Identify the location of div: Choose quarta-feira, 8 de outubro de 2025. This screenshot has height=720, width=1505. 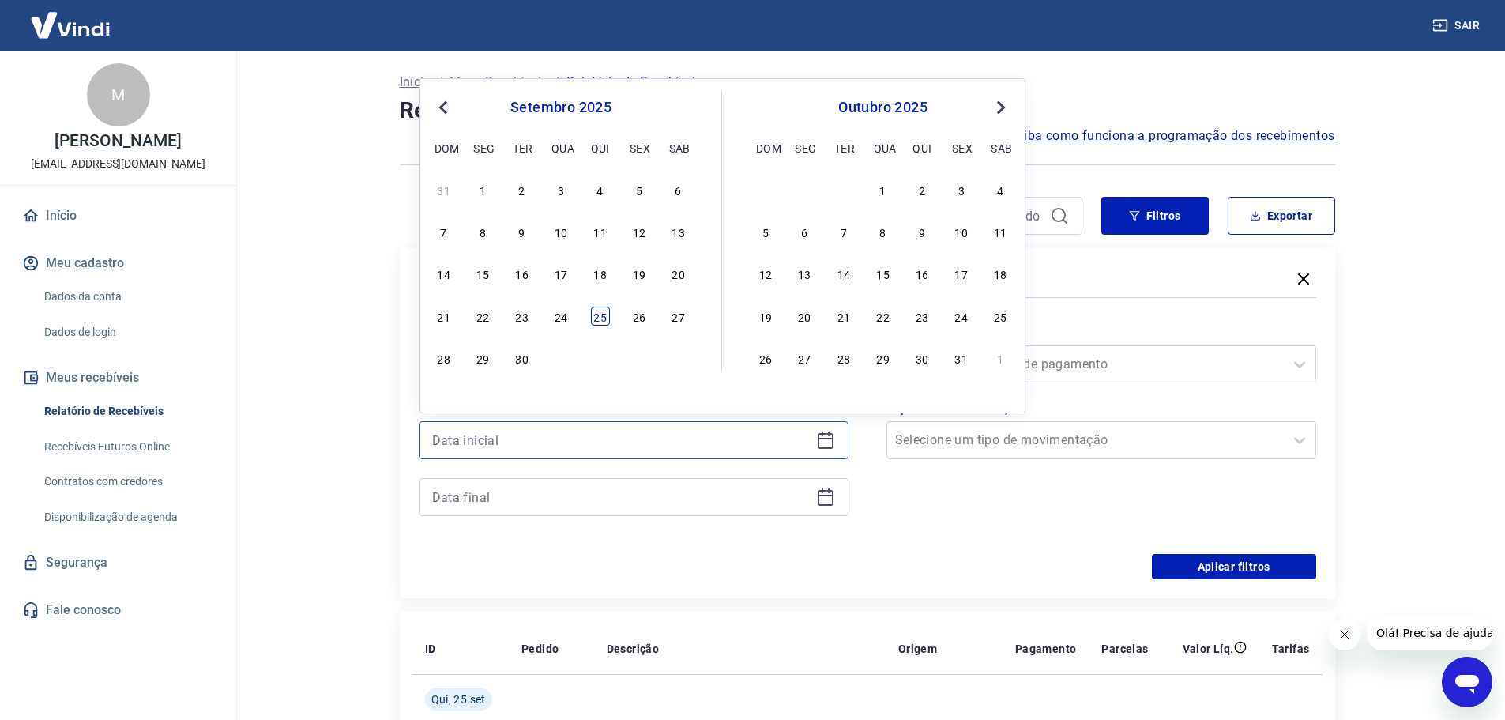
(883, 232).